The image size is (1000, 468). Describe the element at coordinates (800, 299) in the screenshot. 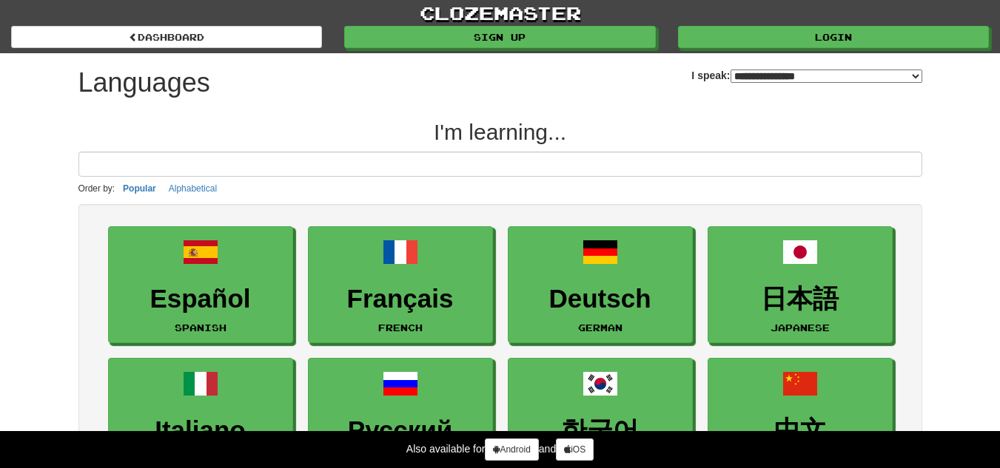

I see `h3: 日本語` at that location.